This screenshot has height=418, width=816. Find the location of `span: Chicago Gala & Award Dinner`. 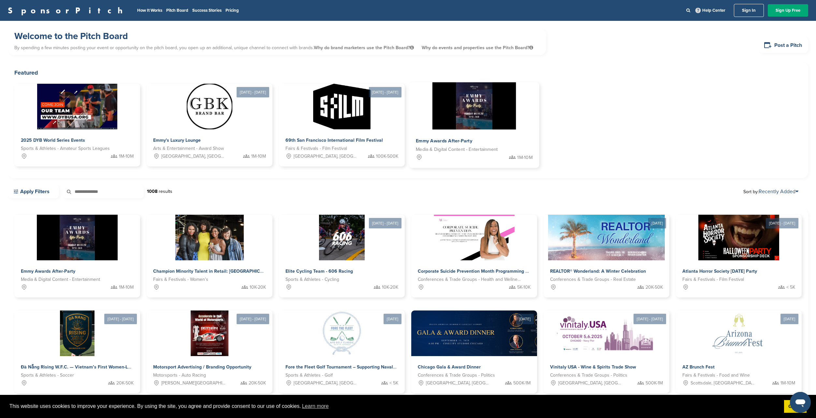

span: Chicago Gala & Award Dinner is located at coordinates (449, 367).